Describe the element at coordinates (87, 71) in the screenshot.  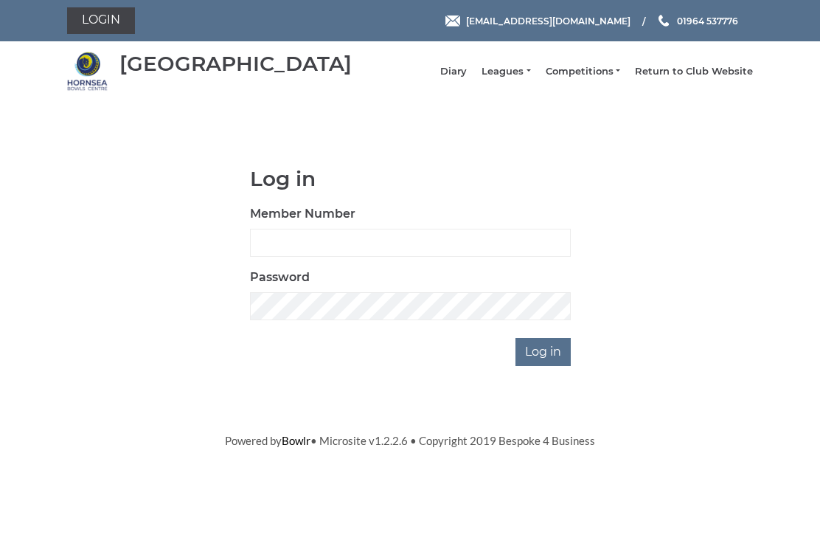
I see `img: Hornsea Bowls Centre` at that location.